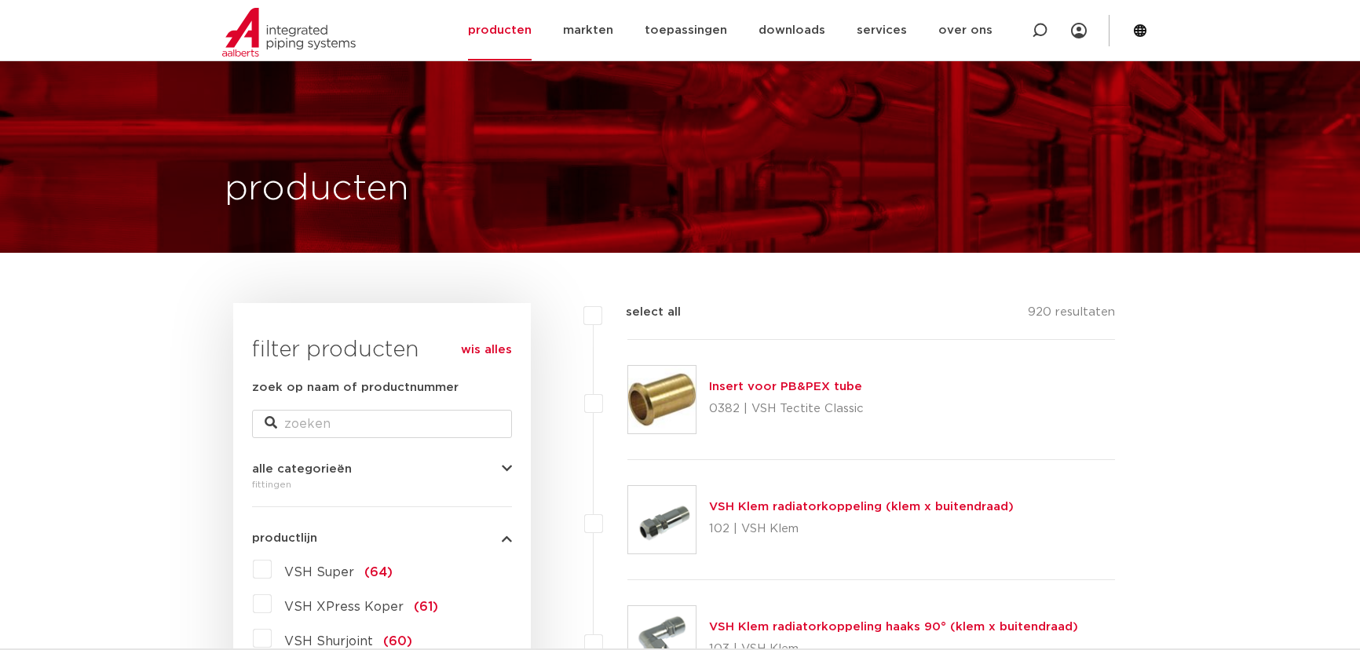 This screenshot has width=1360, height=650. I want to click on span: (64), so click(378, 572).